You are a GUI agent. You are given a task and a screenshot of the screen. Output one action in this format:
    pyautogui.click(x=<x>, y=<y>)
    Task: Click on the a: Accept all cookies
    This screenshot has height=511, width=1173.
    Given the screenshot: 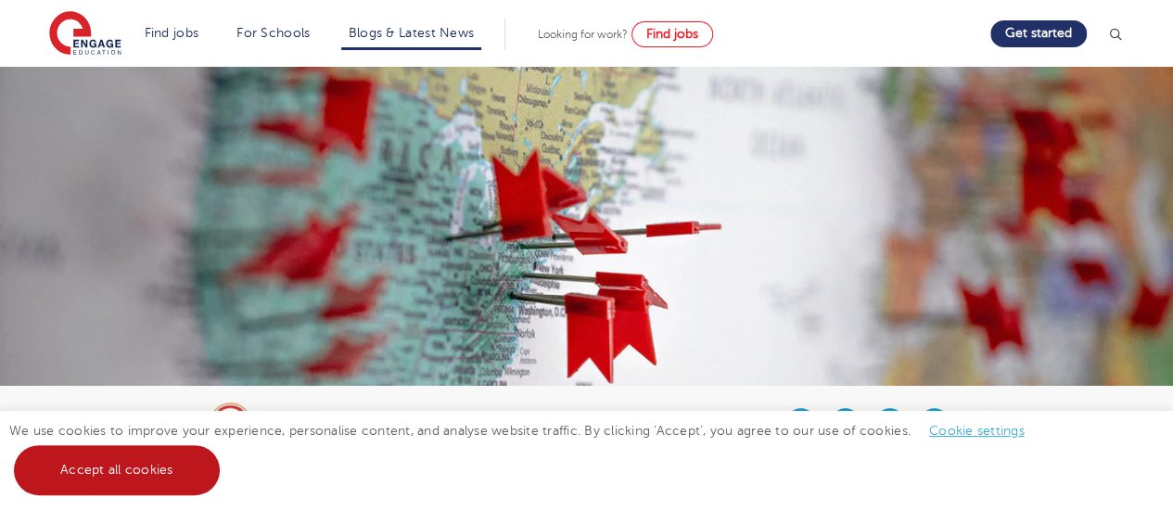 What is the action you would take?
    pyautogui.click(x=117, y=470)
    